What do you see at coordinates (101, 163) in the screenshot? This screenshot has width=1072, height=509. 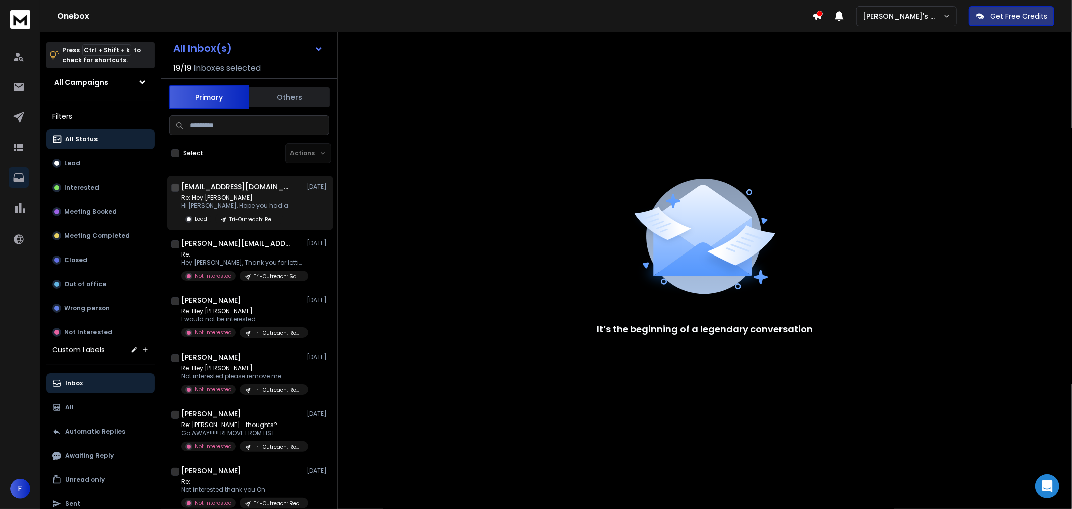 I see `button: Lead` at bounding box center [101, 163].